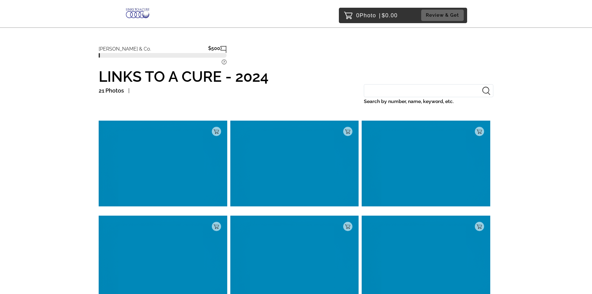 The height and width of the screenshot is (294, 592). Describe the element at coordinates (296, 76) in the screenshot. I see `h1: LINKS TO A CURE - 2024` at that location.